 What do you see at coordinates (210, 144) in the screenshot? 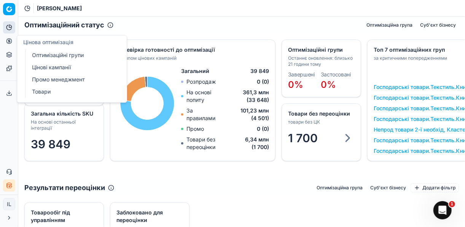
I see `p: Товари без переоцінки` at bounding box center [210, 144].